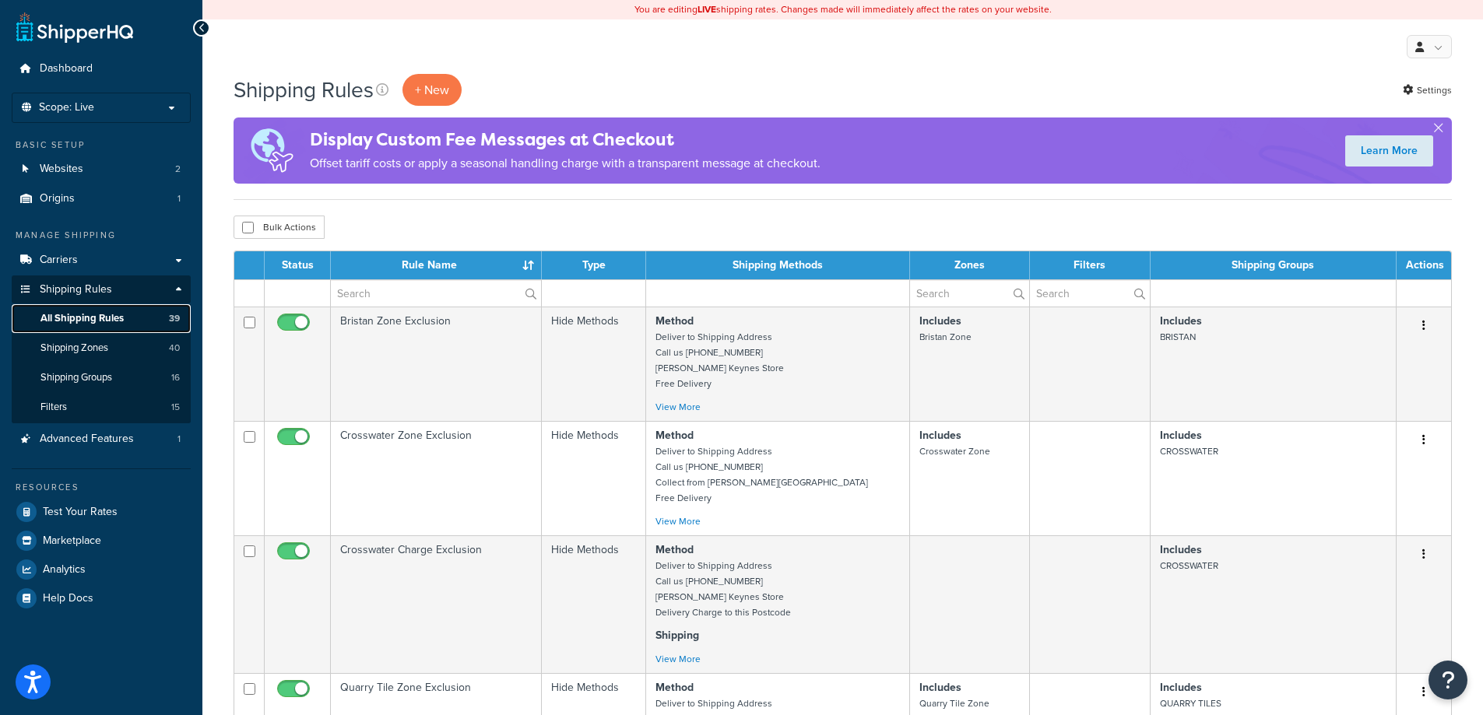  What do you see at coordinates (436, 265) in the screenshot?
I see `th: Rule Name : activate to sort column ascending` at bounding box center [436, 265].